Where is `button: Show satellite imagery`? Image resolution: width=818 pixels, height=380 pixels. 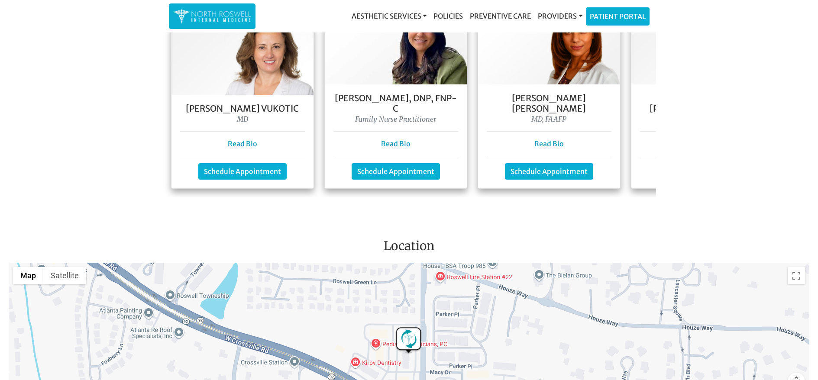
button: Show satellite imagery is located at coordinates (65, 276).